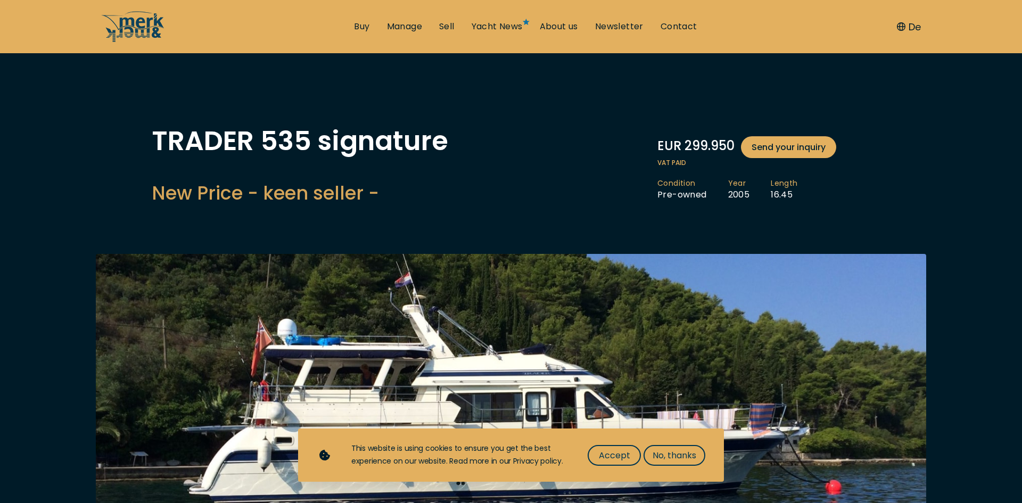  Describe the element at coordinates (784, 184) in the screenshot. I see `span: Length` at that location.